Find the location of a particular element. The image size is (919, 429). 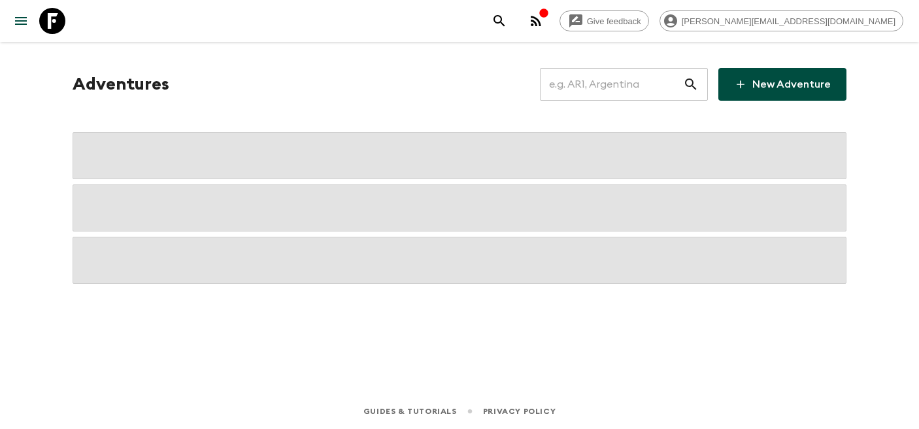

input: e.g. AR1, Argentina is located at coordinates (611, 84).